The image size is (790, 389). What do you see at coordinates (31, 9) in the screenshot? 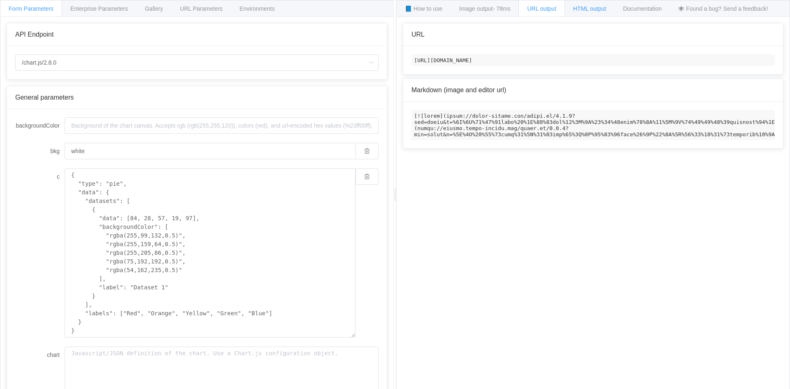
I see `span: Form Parameters` at bounding box center [31, 9].